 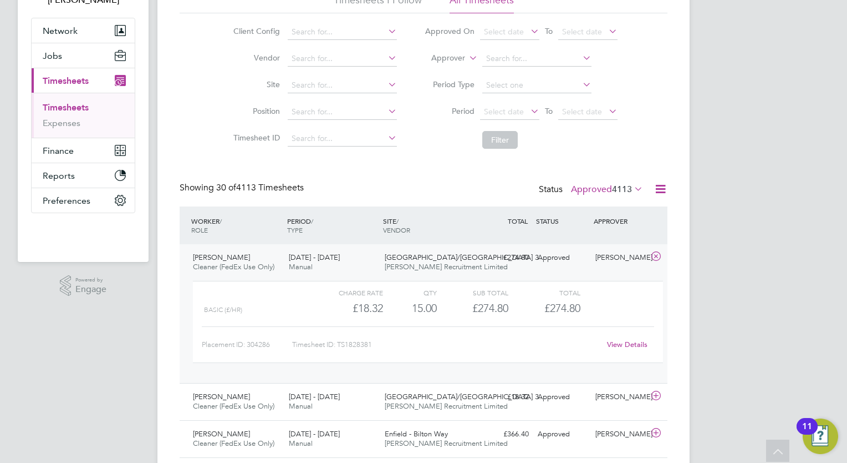 What do you see at coordinates (397, 230) in the screenshot?
I see `span: VENDOR` at bounding box center [397, 230].